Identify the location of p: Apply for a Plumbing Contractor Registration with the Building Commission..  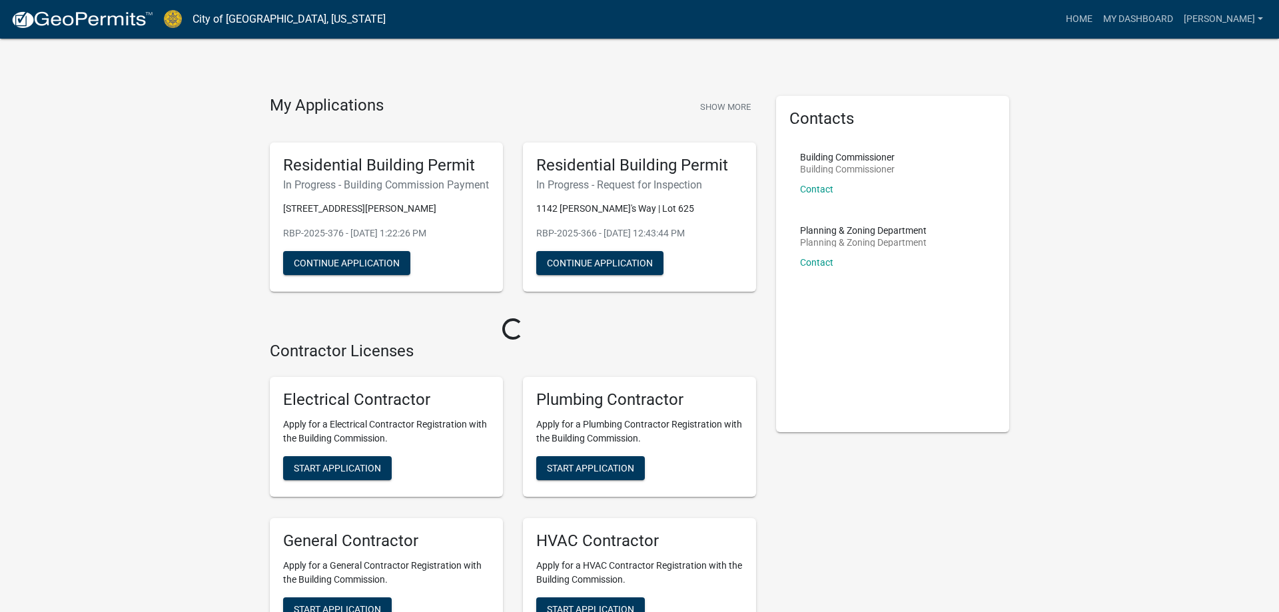
(639, 432).